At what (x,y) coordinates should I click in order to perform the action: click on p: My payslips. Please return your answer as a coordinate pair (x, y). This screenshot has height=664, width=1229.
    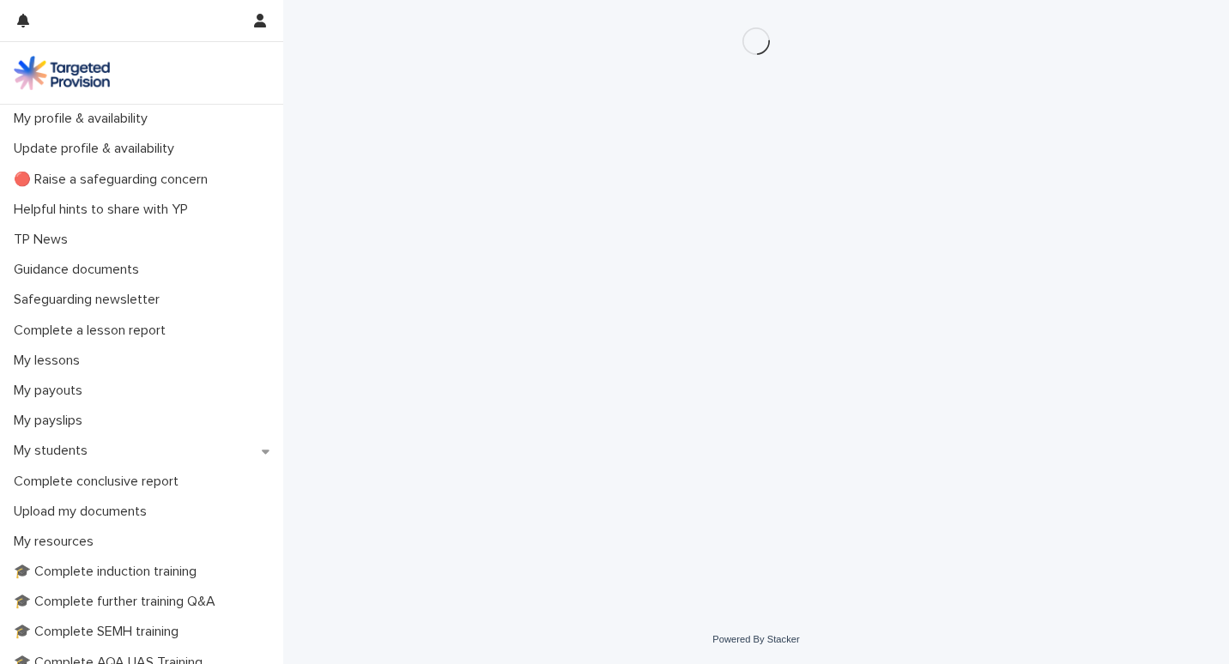
    Looking at the image, I should click on (51, 421).